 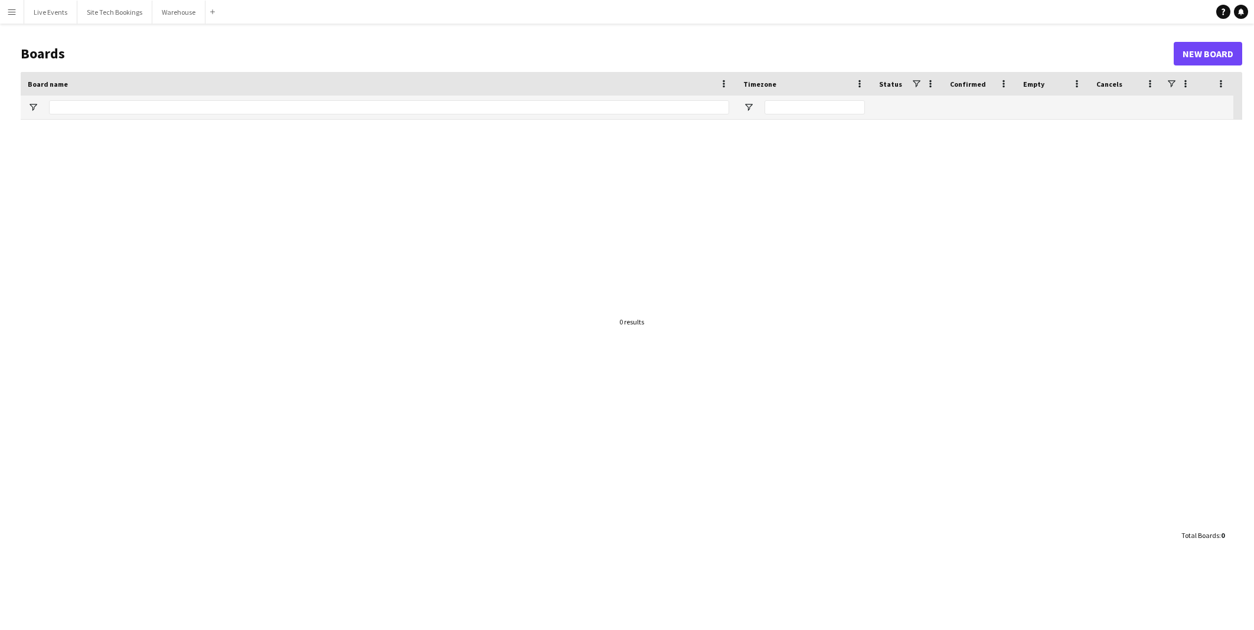 I want to click on button: Warehouse, so click(x=179, y=12).